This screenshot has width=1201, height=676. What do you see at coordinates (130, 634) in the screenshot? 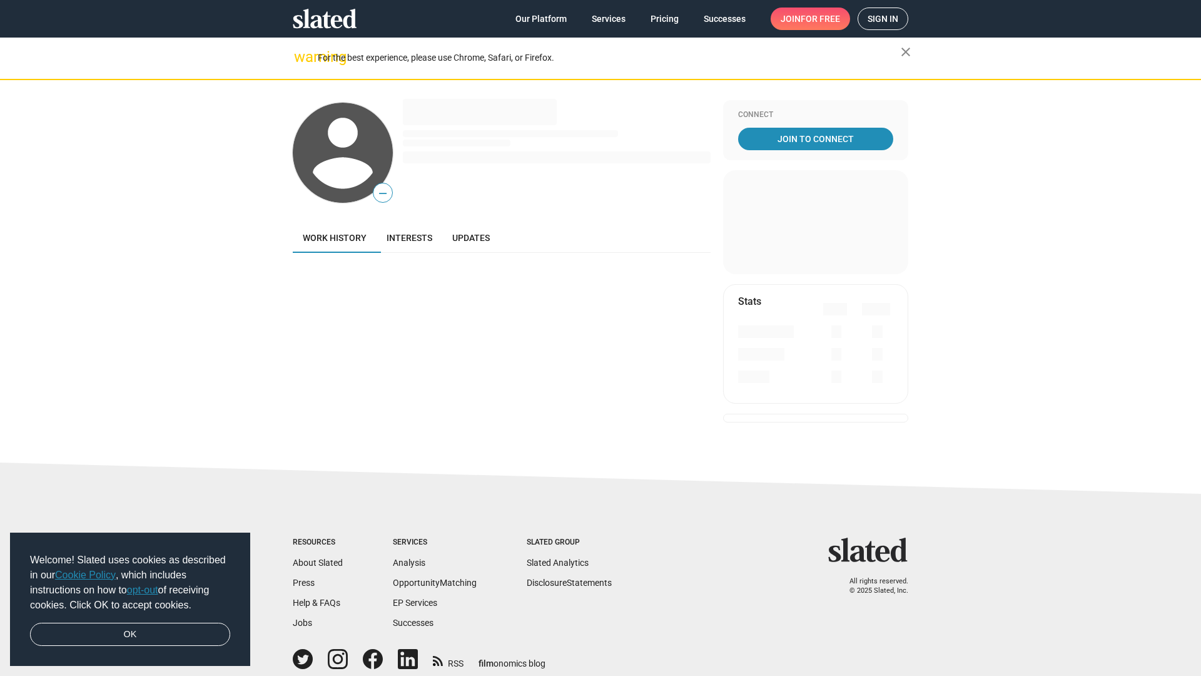
I see `a: dismiss cookie message` at bounding box center [130, 634].